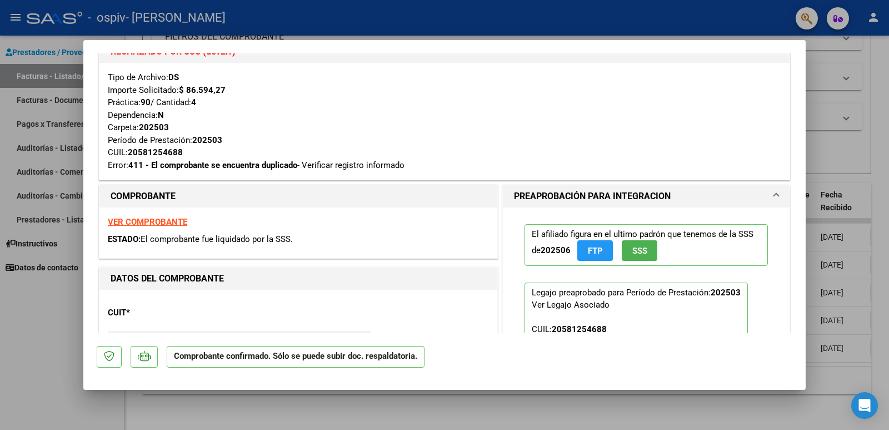  What do you see at coordinates (173, 77) in the screenshot?
I see `strong: DS` at bounding box center [173, 77].